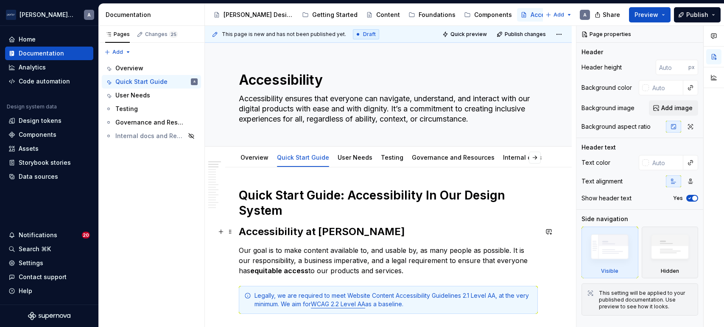  What do you see at coordinates (673, 108) in the screenshot?
I see `button: Add image` at bounding box center [673, 108].